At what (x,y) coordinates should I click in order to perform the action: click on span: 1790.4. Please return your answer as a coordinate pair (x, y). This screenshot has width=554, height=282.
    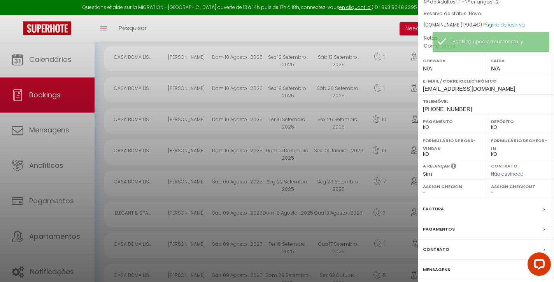
    Looking at the image, I should click on (470, 25).